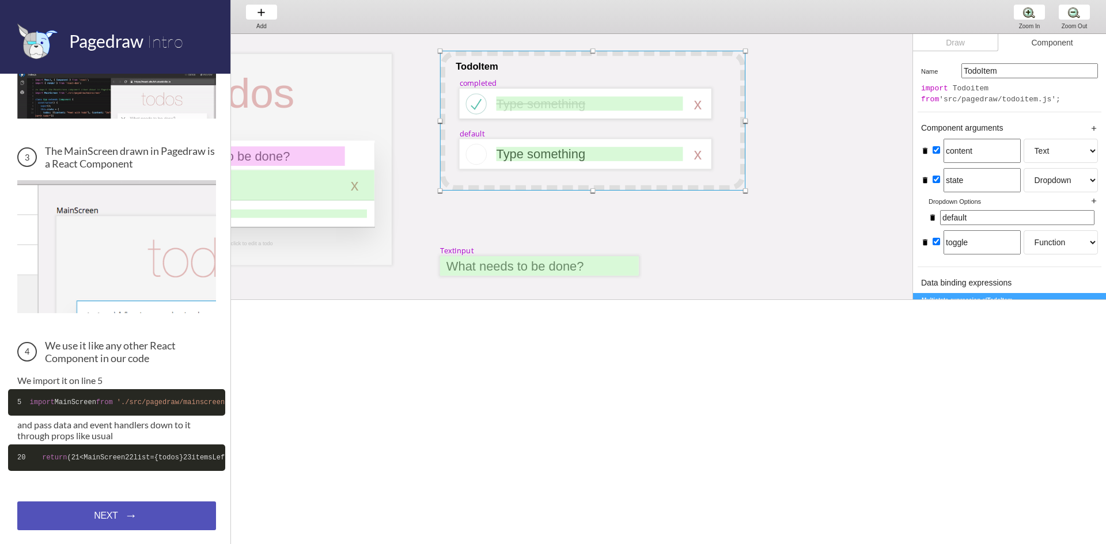 The width and height of the screenshot is (1106, 544). What do you see at coordinates (116, 403) in the screenshot?
I see `code: MainScreen` at bounding box center [116, 403].